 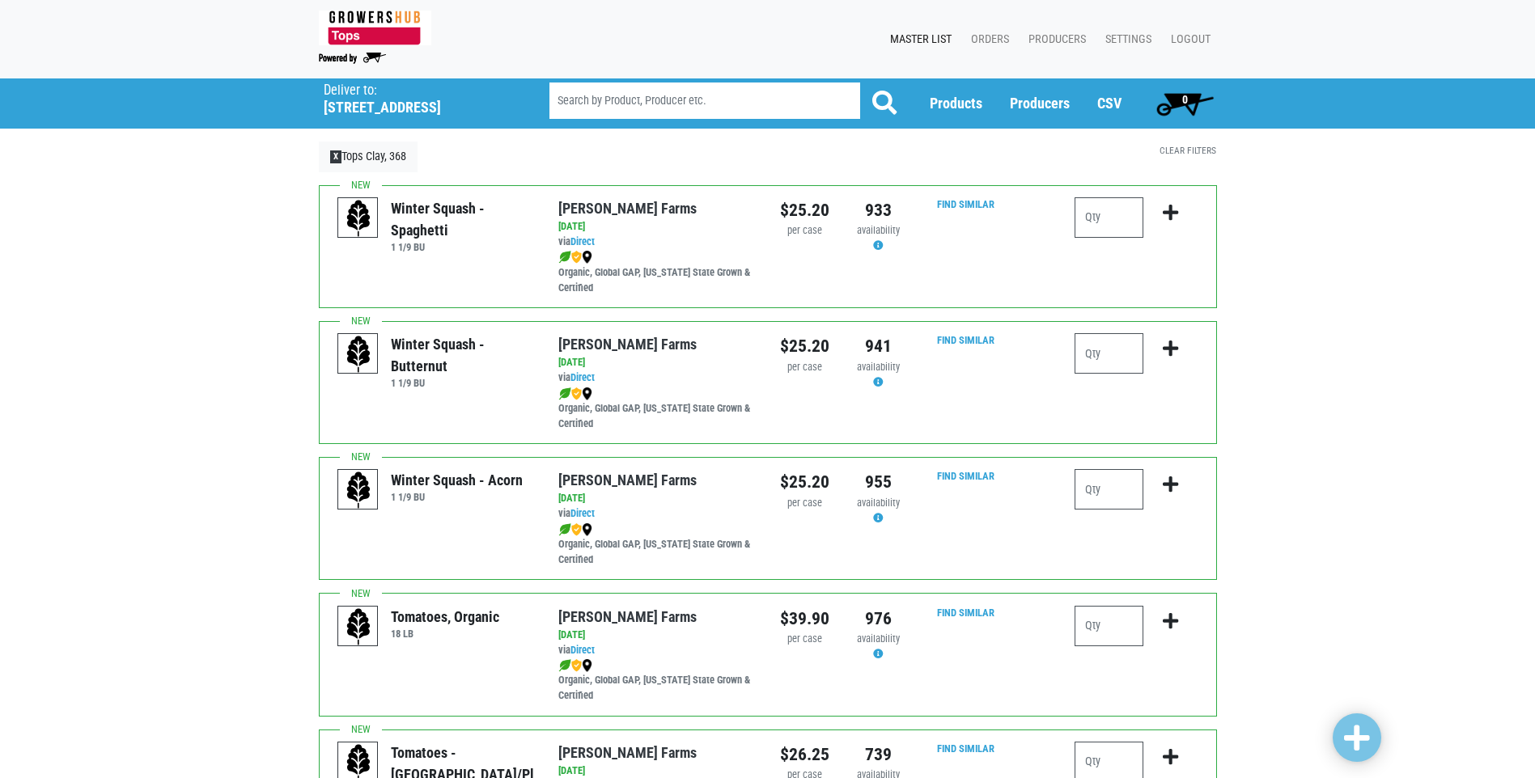 I want to click on div: $39.90, so click(x=804, y=619).